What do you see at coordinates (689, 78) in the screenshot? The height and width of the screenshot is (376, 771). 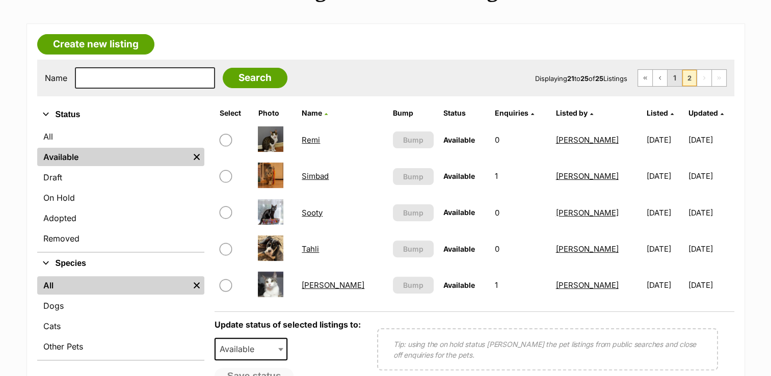 I see `span: Page 2` at bounding box center [689, 78].